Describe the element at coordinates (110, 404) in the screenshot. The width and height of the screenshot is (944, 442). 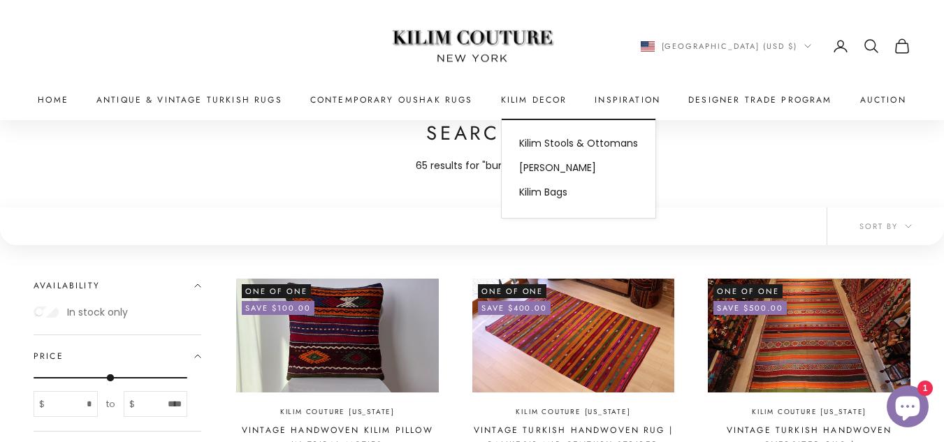
I see `span: to` at that location.